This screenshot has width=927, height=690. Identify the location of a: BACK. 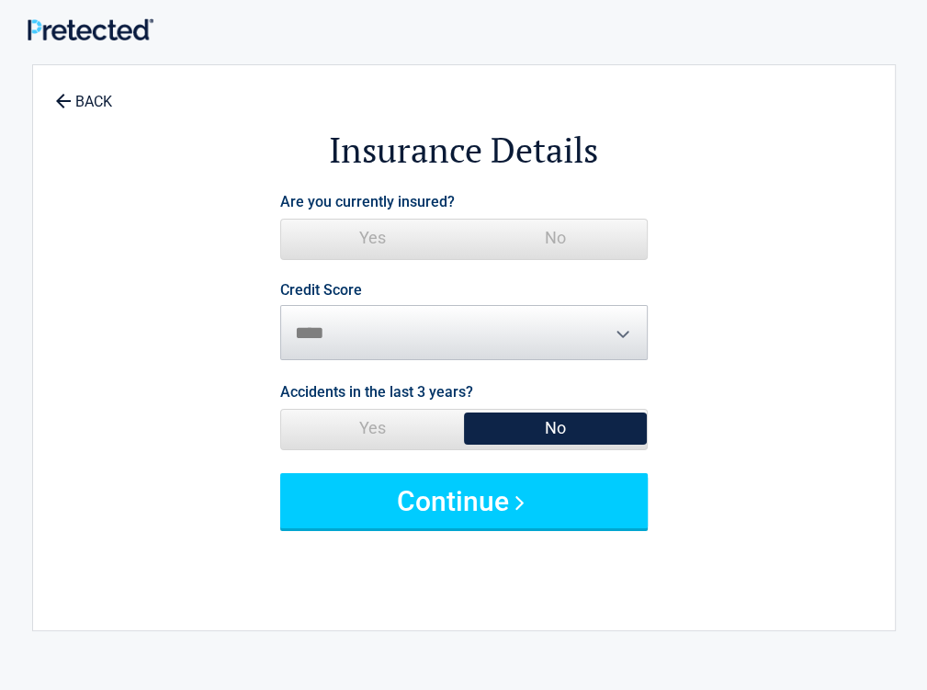
(84, 93).